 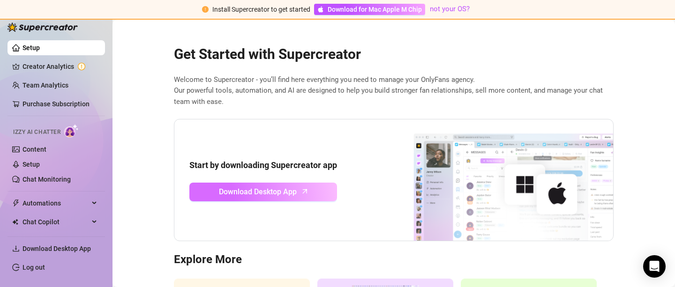 What do you see at coordinates (496, 180) in the screenshot?
I see `img: download app` at bounding box center [496, 180].